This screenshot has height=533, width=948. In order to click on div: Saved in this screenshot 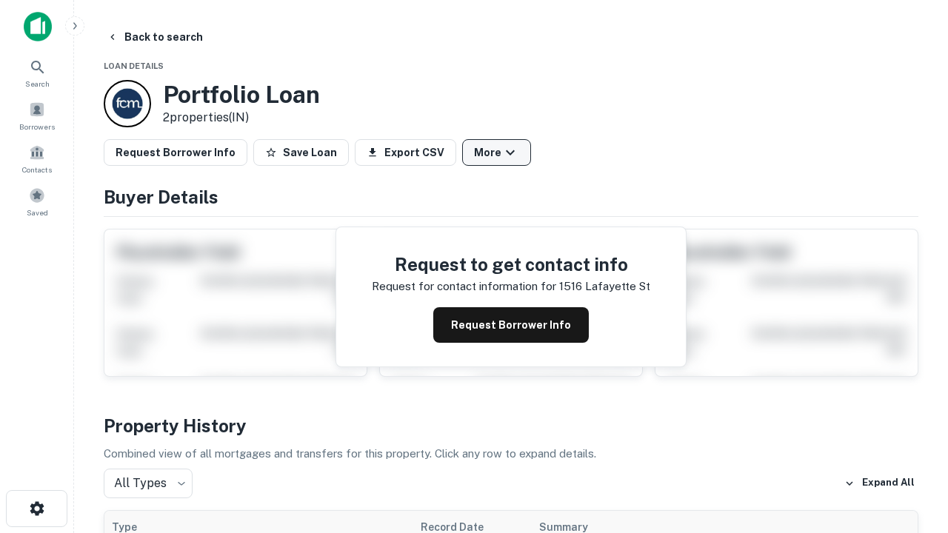, I will do `click(37, 202)`.